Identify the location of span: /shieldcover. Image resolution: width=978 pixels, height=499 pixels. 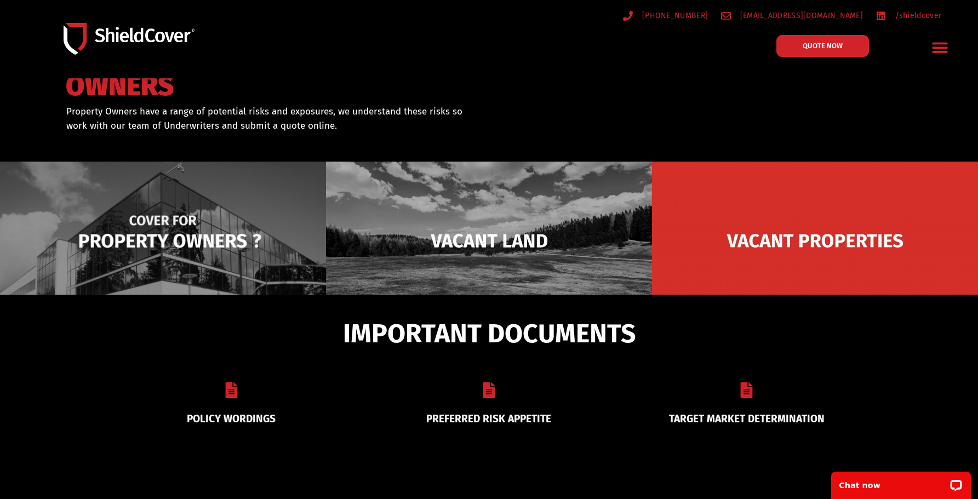
(917, 15).